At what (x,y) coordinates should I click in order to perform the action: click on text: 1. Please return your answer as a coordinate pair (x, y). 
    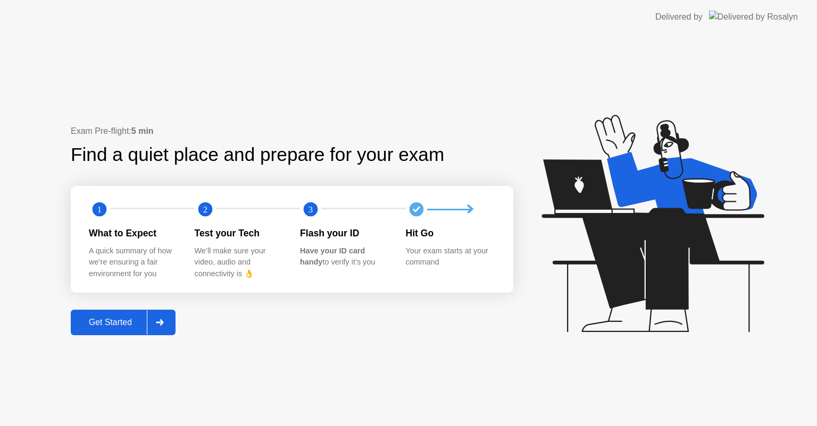
    Looking at the image, I should click on (99, 210).